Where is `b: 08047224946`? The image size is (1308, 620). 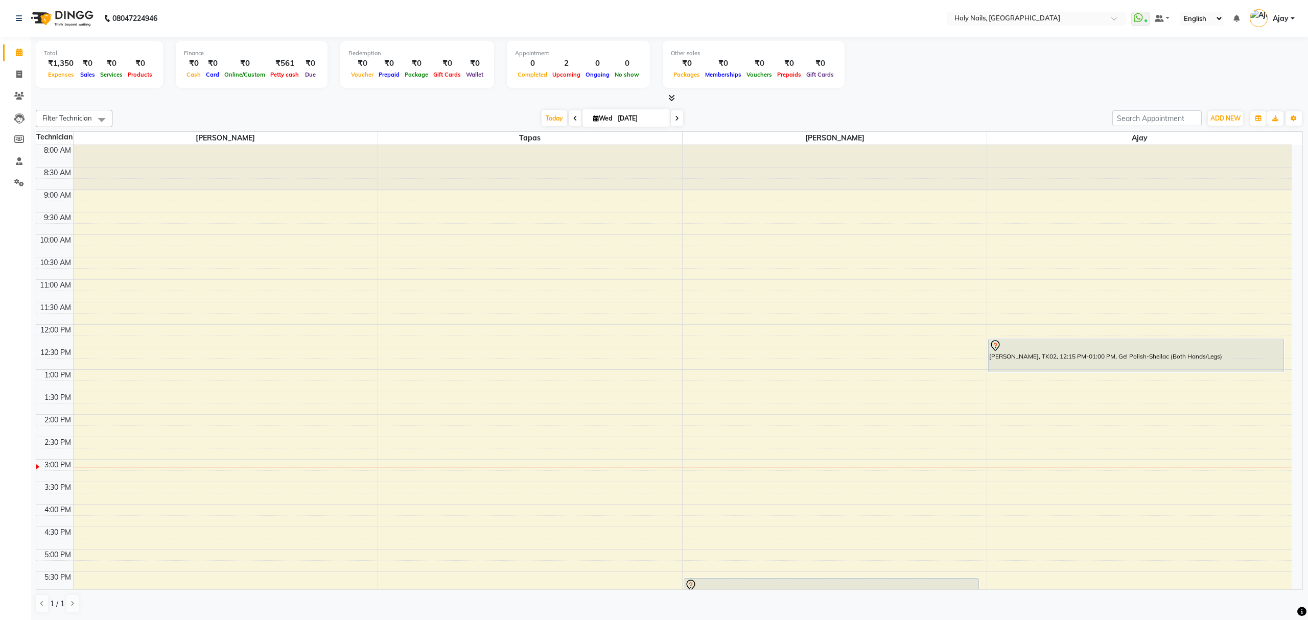
b: 08047224946 is located at coordinates (135, 18).